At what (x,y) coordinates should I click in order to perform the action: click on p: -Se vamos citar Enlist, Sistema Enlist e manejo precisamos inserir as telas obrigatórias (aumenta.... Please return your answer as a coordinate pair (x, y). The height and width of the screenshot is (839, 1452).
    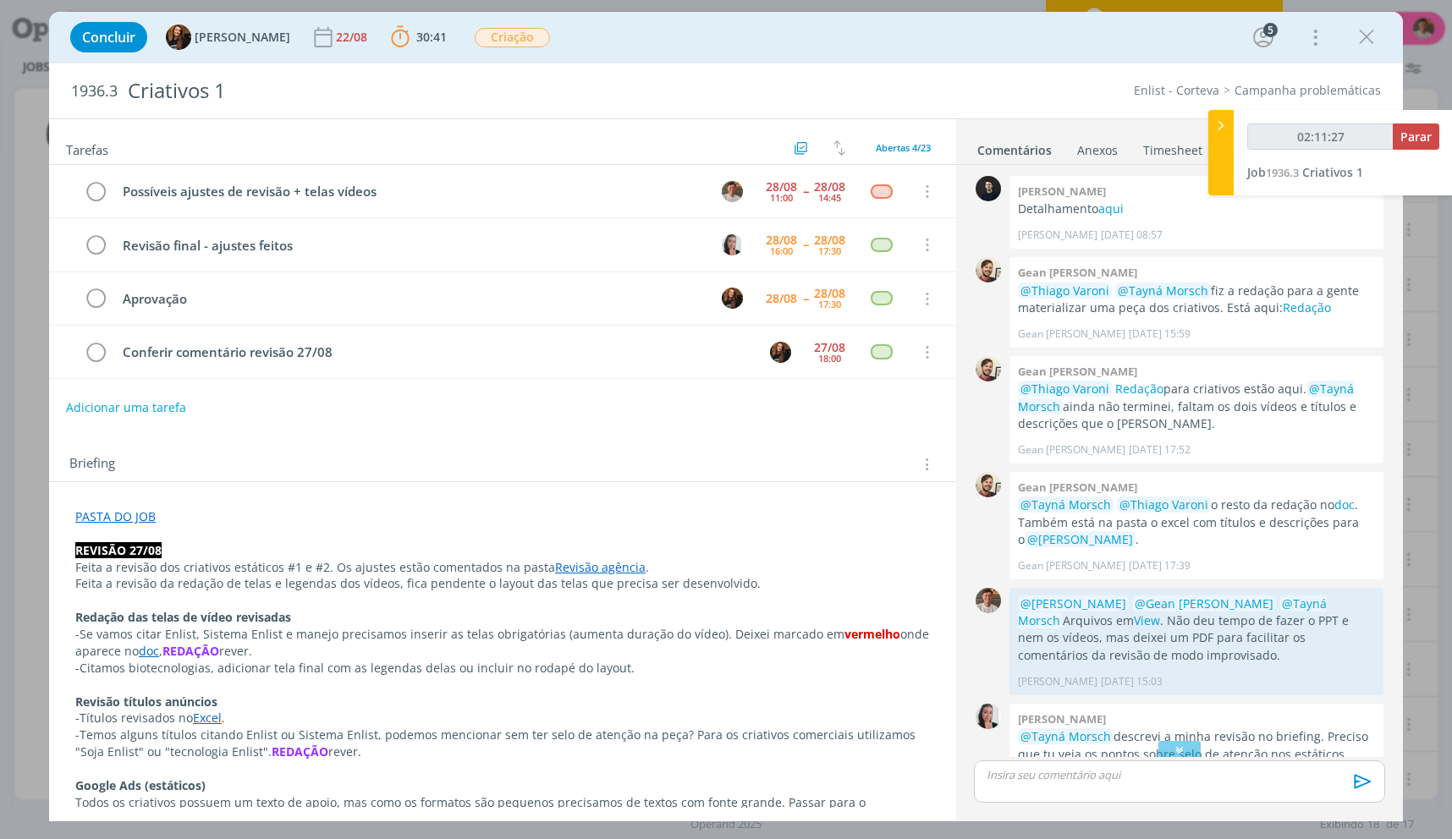
    Looking at the image, I should click on (503, 643).